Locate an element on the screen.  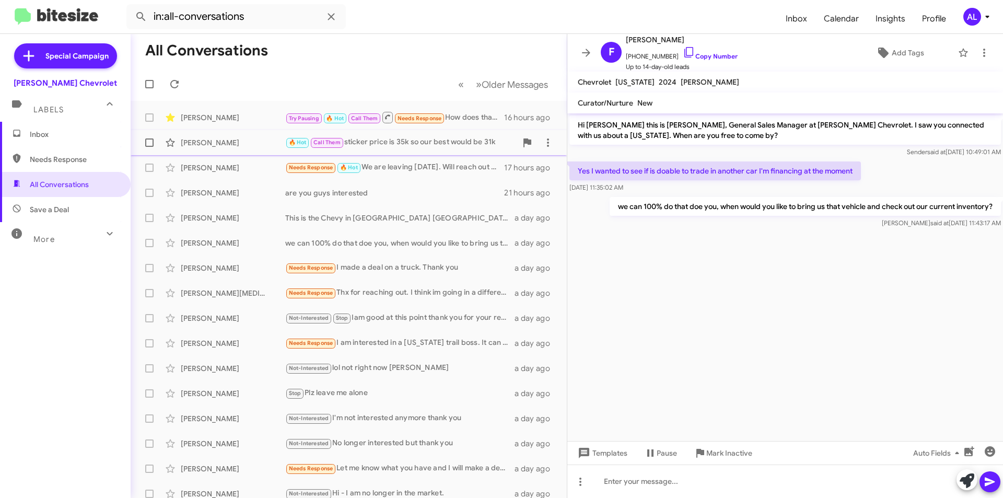
span: Labels is located at coordinates (49, 110).